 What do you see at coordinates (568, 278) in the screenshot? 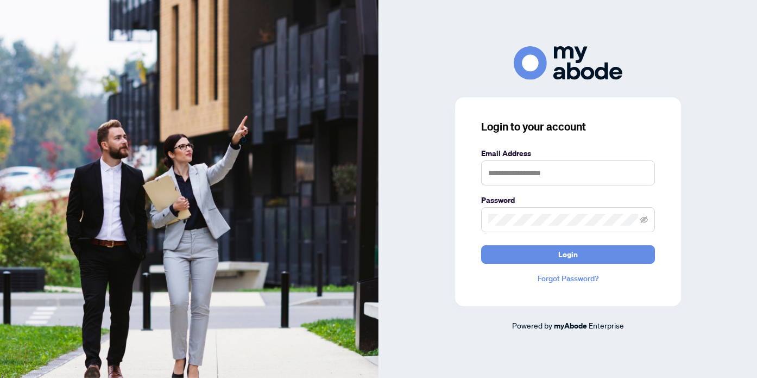
I see `a: Forgot Password?` at bounding box center [568, 278].